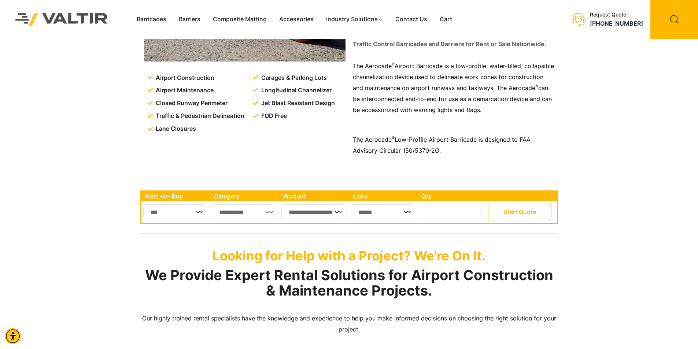 The width and height of the screenshot is (698, 349). I want to click on th: Rent -or- Buy, so click(175, 196).